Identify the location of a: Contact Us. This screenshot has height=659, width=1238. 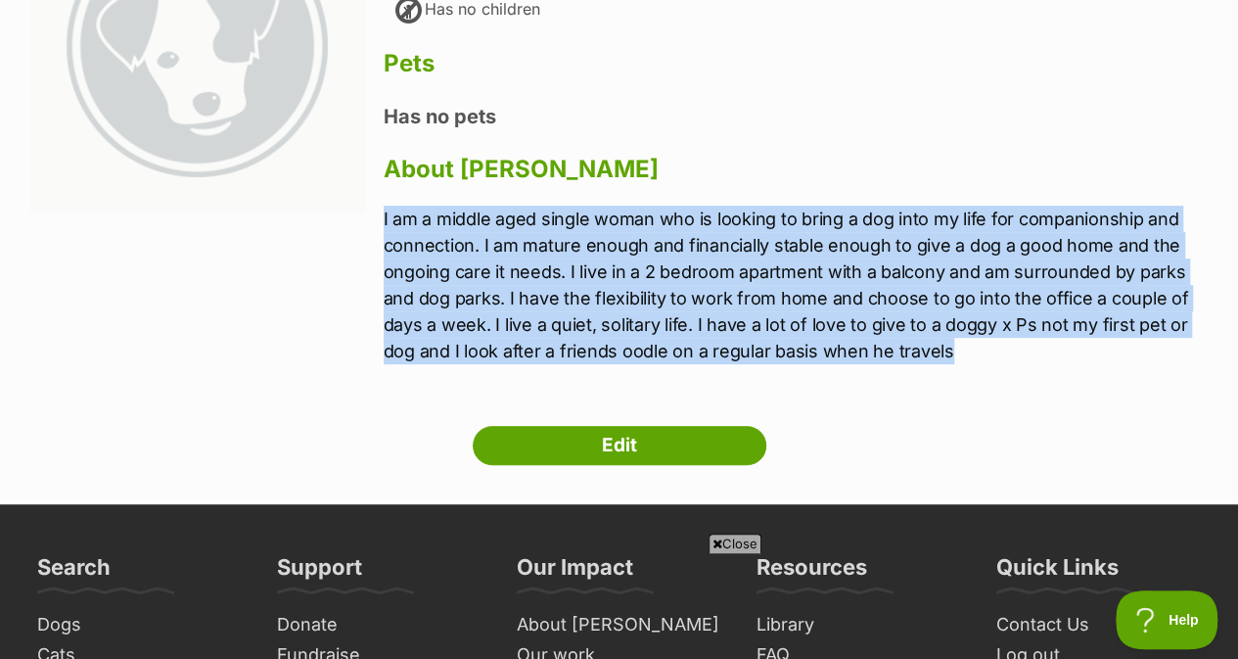
(1098, 624).